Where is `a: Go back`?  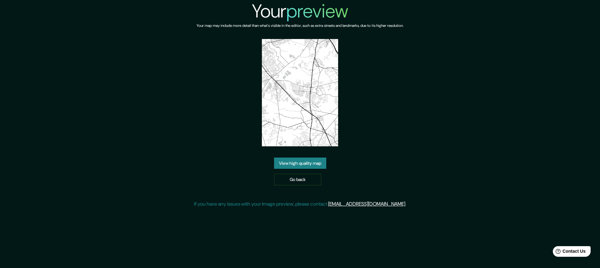
a: Go back is located at coordinates (298, 180).